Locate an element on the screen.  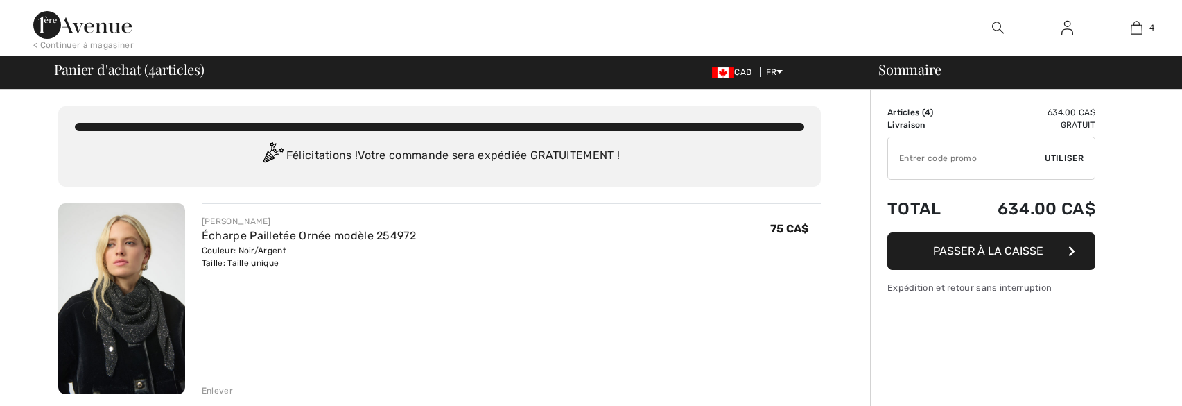
td: Total is located at coordinates (924, 209).